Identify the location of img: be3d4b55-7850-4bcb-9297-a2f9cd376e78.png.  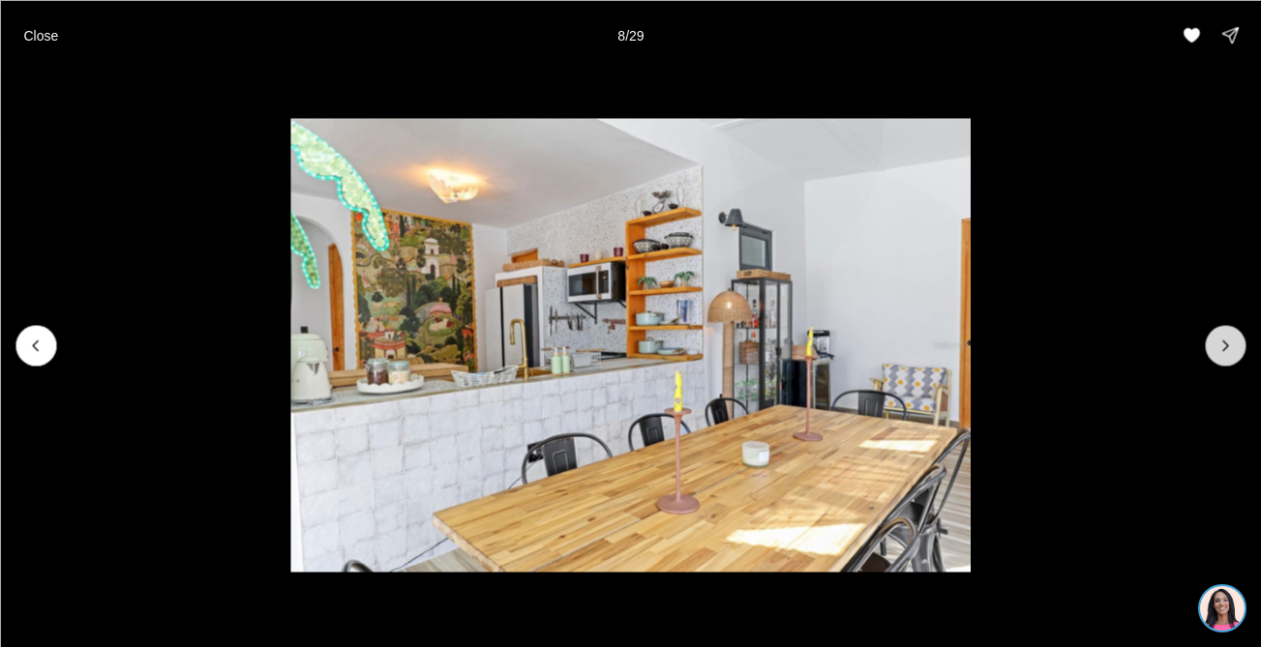
(34, 34).